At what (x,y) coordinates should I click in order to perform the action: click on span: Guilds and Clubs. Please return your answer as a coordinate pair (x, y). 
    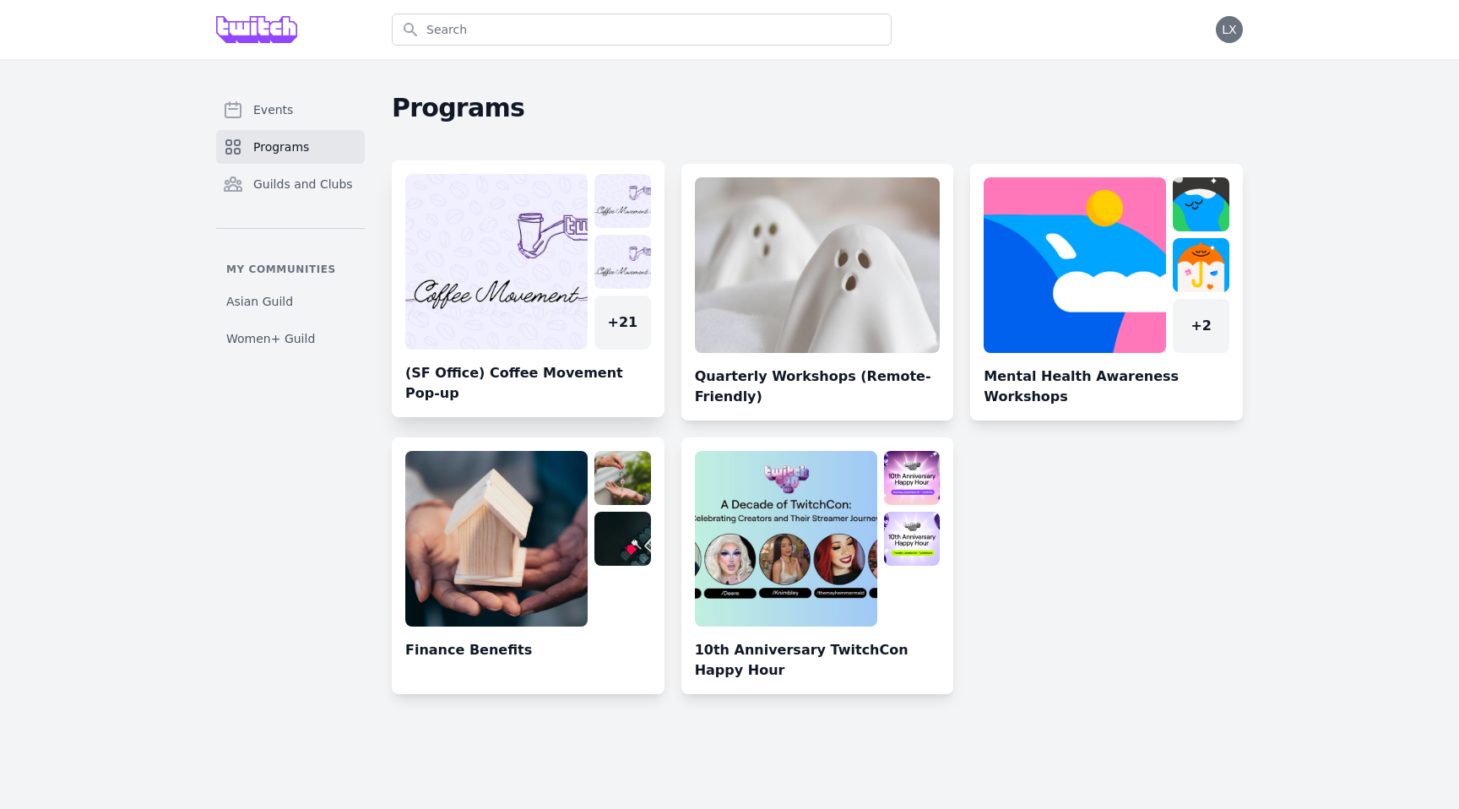
    Looking at the image, I should click on (303, 184).